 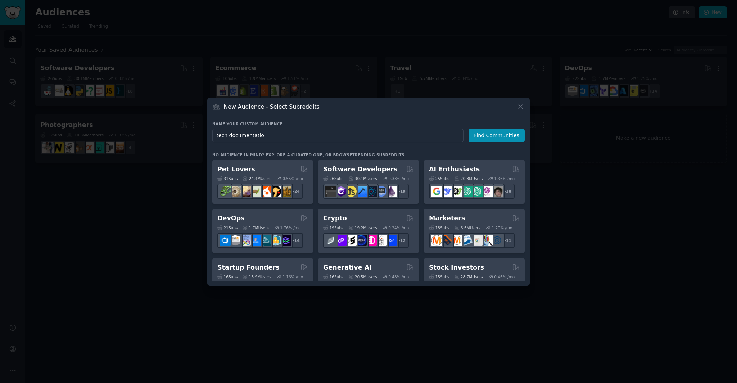 I want to click on h3: Name your custom audience, so click(x=369, y=124).